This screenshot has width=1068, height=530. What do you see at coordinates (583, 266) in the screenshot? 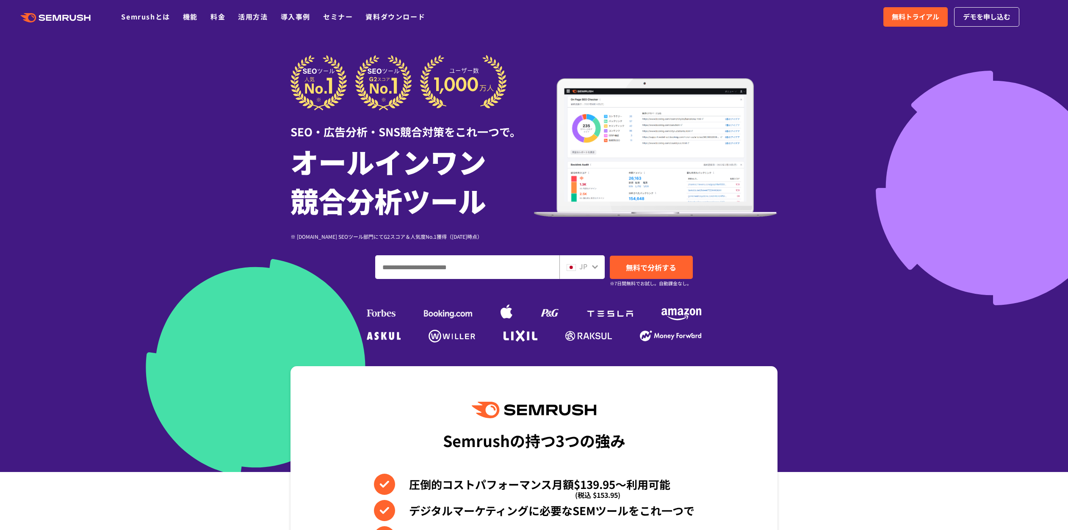
I see `span: JP` at bounding box center [583, 266].